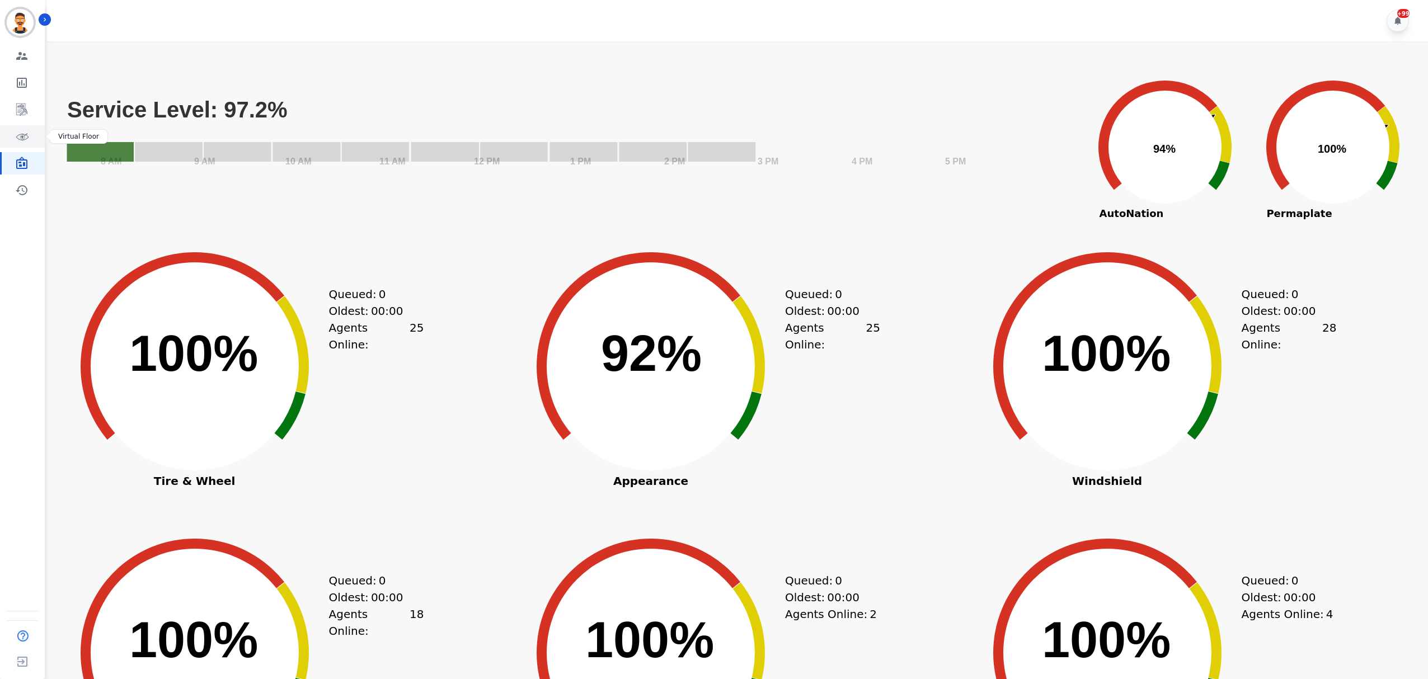 The width and height of the screenshot is (1428, 679). I want to click on text: 10 AM, so click(298, 161).